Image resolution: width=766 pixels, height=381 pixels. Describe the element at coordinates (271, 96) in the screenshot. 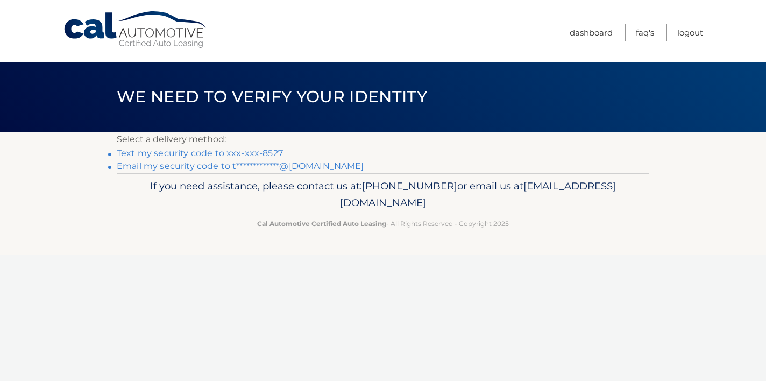

I see `span: We need to verify your identity` at that location.